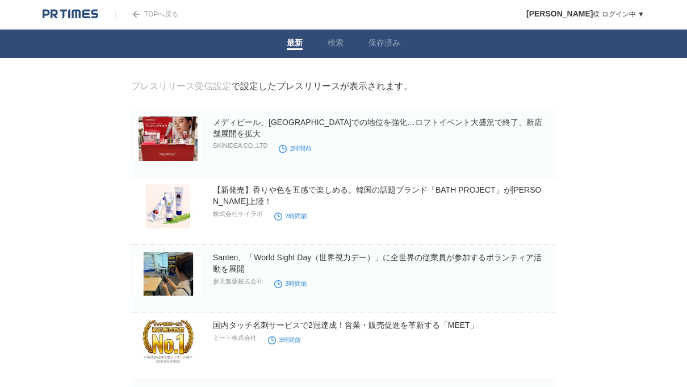  Describe the element at coordinates (336, 44) in the screenshot. I see `a: 検索` at that location.